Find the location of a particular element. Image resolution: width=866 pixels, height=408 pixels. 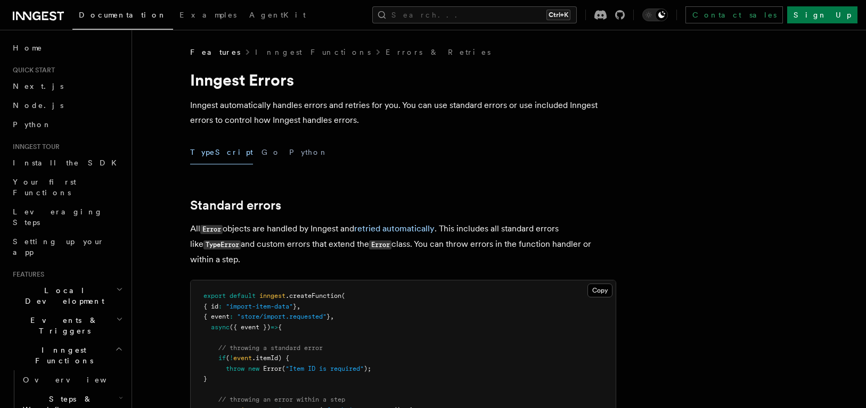

p: All objects are handled by Inngest and . This includes all standard errors like and custom errors... is located at coordinates (403, 244).